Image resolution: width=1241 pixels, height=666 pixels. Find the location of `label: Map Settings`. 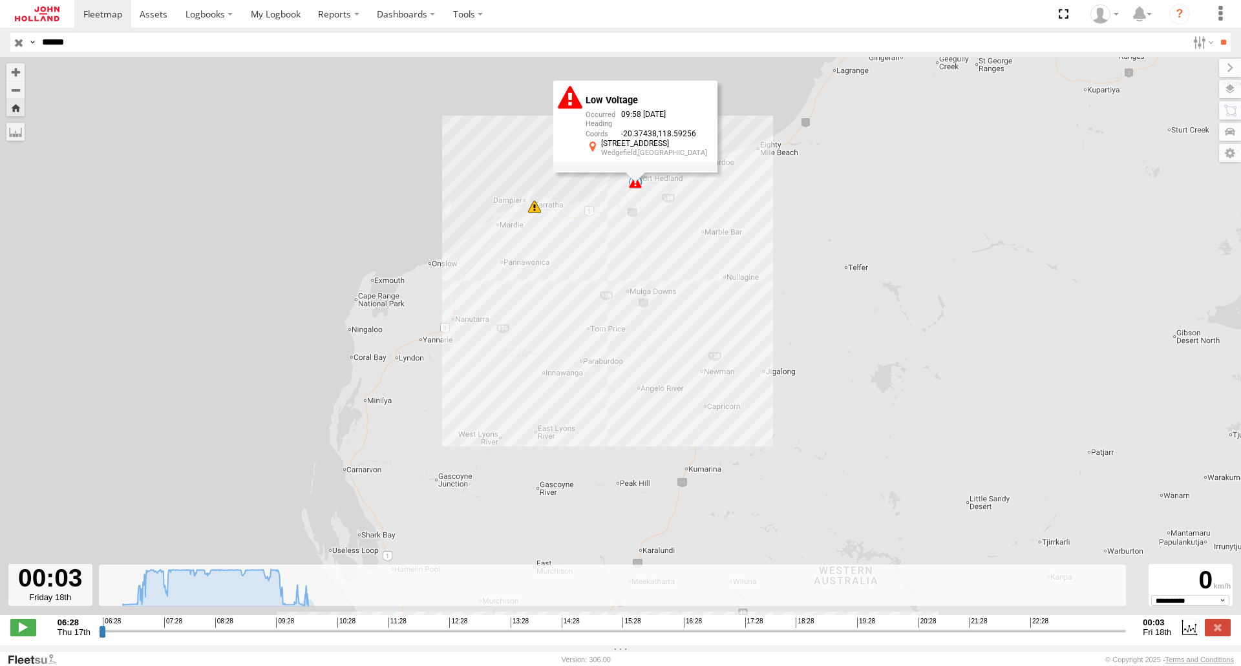

label: Map Settings is located at coordinates (1230, 153).